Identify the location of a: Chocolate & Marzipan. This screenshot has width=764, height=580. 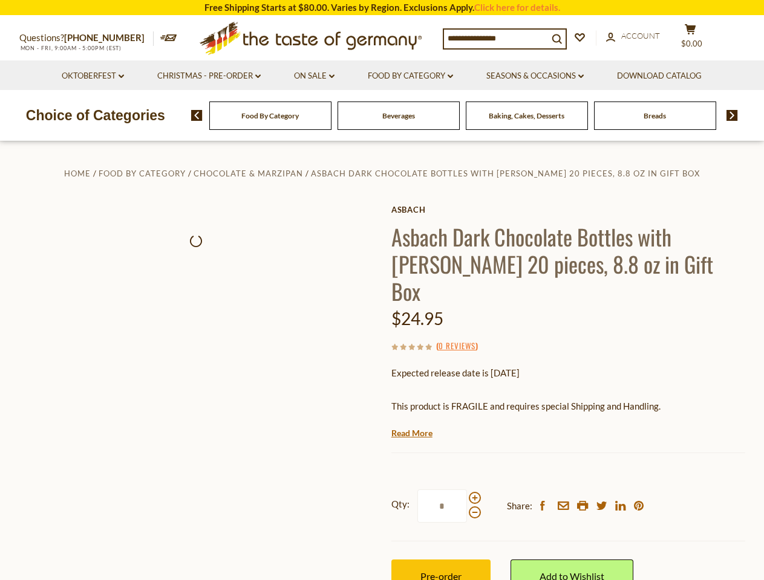
(248, 174).